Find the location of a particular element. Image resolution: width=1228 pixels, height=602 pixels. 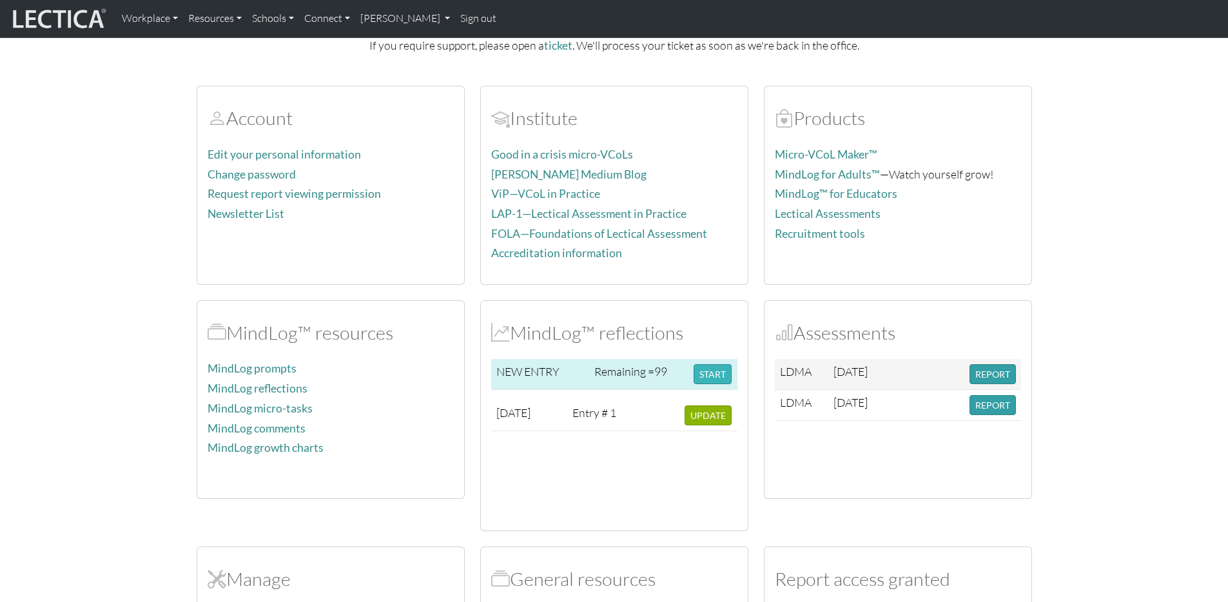

h2: Institute is located at coordinates (614, 118).